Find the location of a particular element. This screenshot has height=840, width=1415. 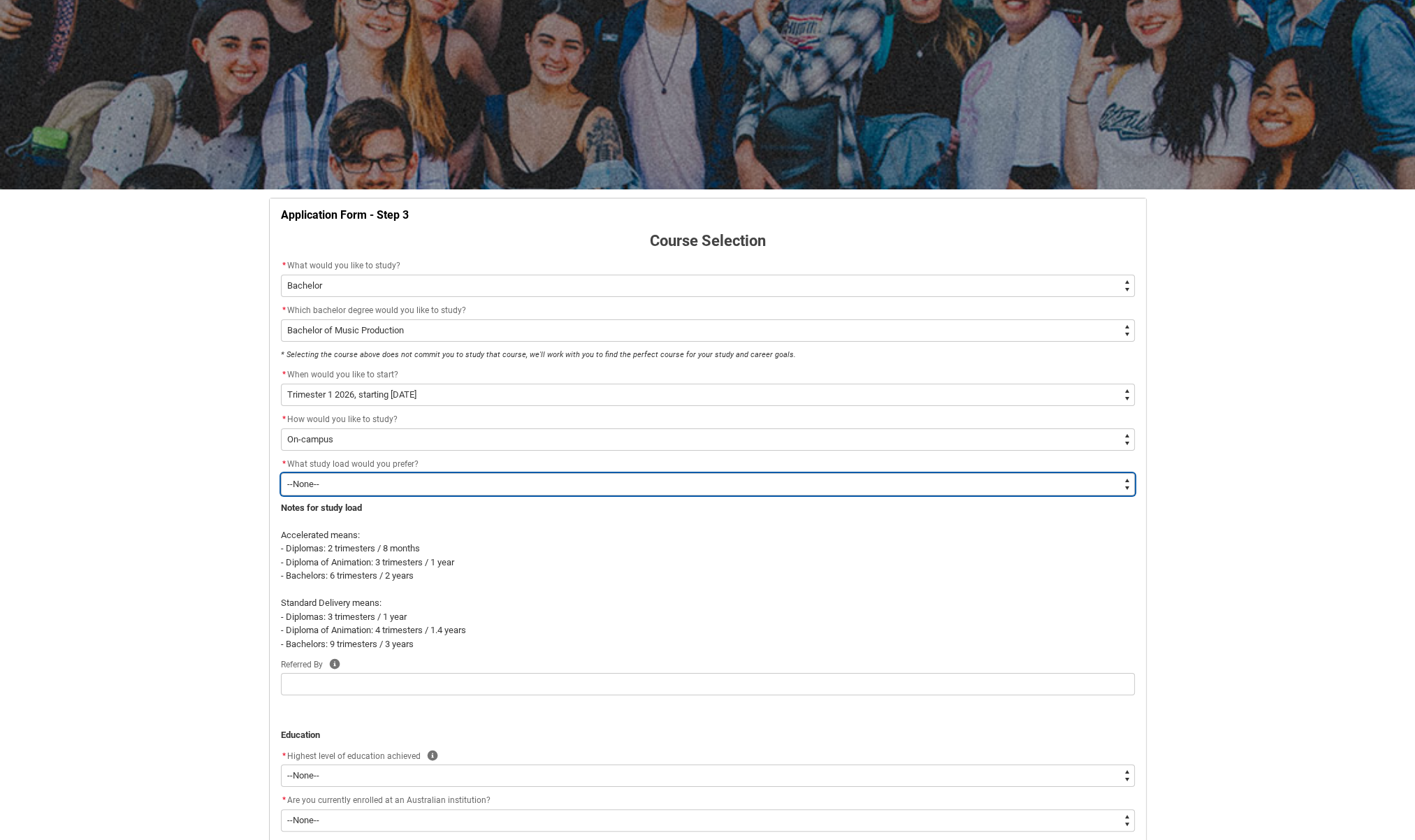

span: How would you like to study? is located at coordinates (342, 419).